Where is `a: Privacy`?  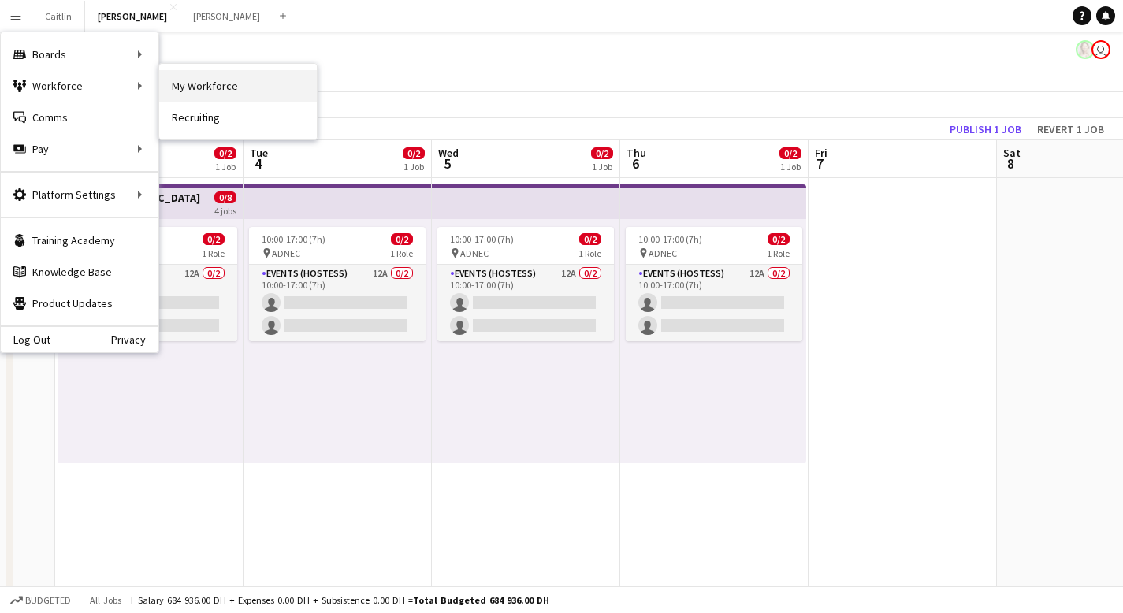
a: Privacy is located at coordinates (135, 340).